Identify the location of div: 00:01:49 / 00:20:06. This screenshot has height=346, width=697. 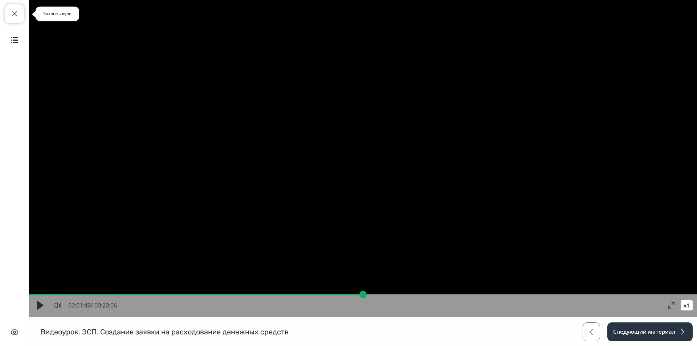
(93, 305).